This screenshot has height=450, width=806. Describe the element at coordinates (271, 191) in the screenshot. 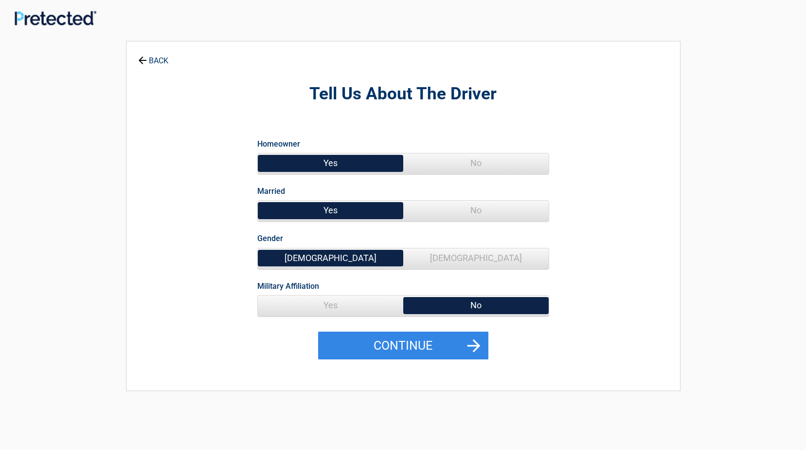

I see `label: Married` at that location.